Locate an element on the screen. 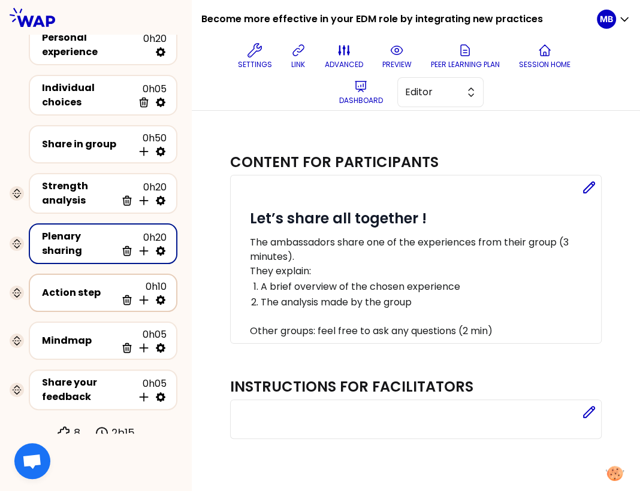 The width and height of the screenshot is (640, 491). button: Manage your preferences about cookies is located at coordinates (615, 474).